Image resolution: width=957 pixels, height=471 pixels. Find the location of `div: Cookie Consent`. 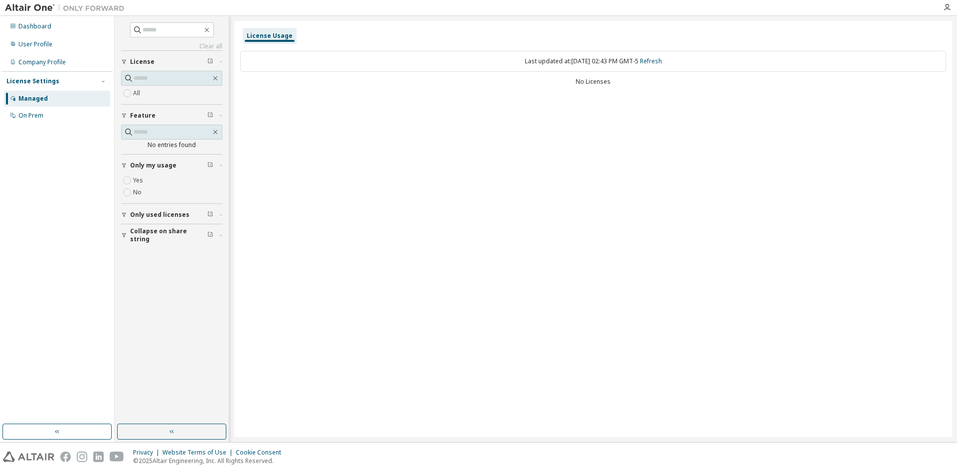

div: Cookie Consent is located at coordinates (261, 453).